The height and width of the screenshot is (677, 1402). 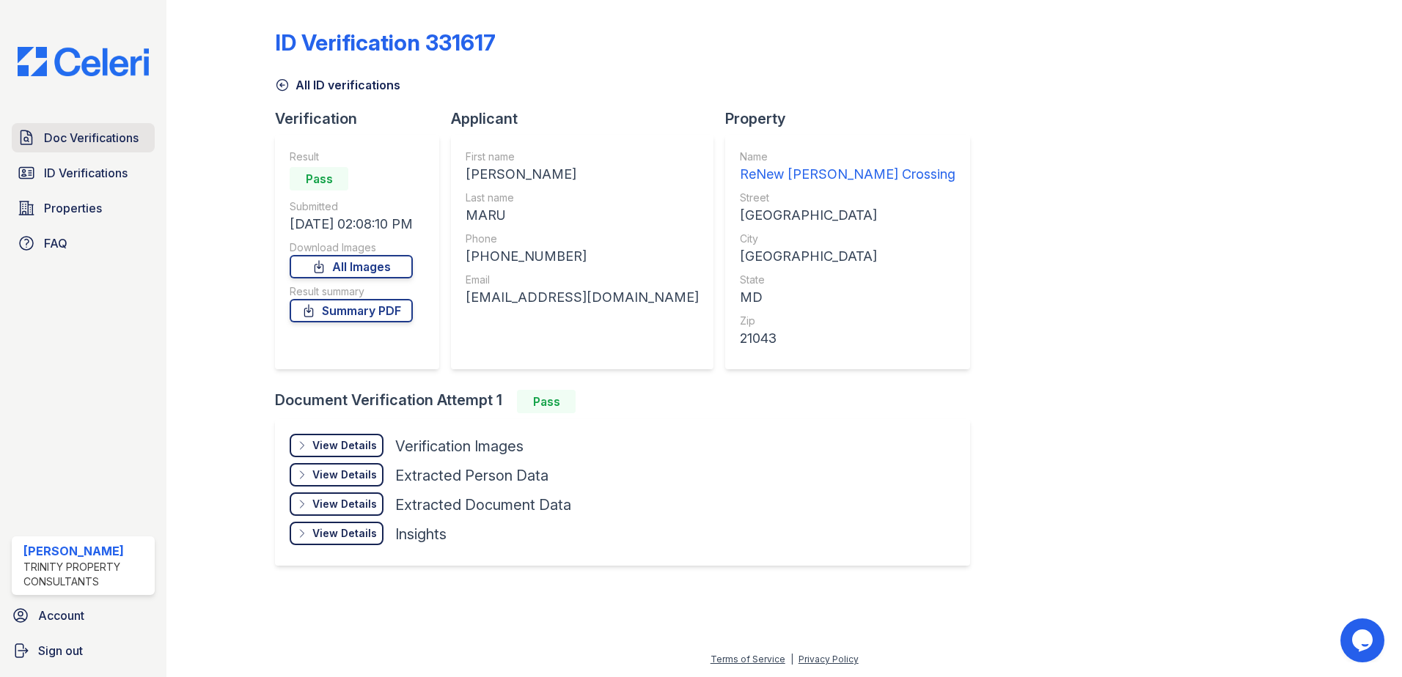 I want to click on span: Account, so click(x=61, y=616).